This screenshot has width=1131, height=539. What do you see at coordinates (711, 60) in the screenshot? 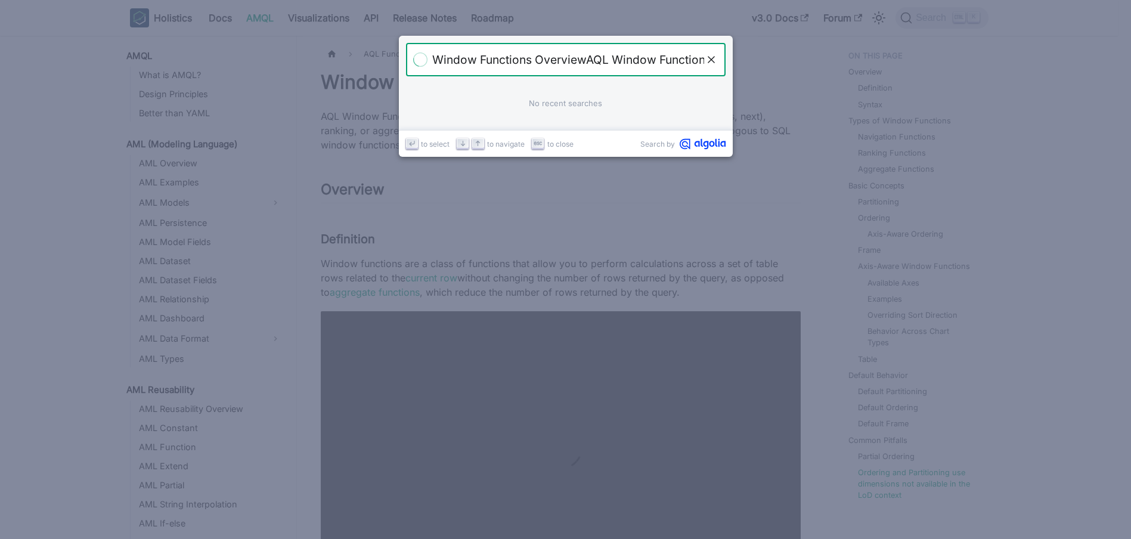
I see `button: Clear the query` at bounding box center [711, 60].